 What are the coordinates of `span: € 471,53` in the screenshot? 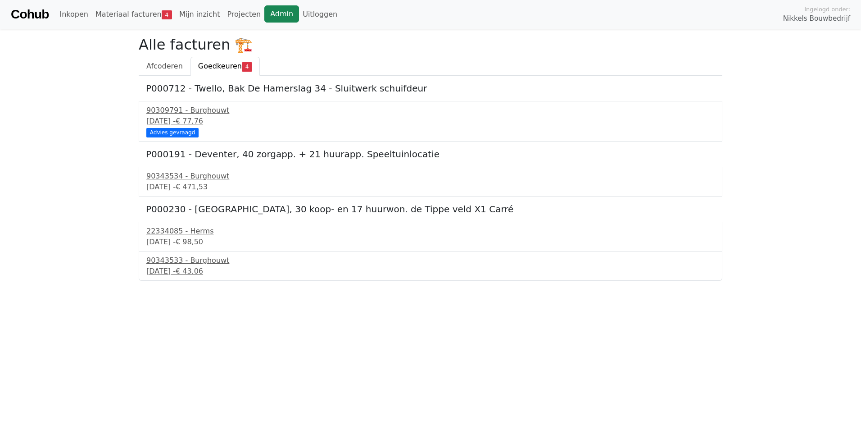 It's located at (191, 186).